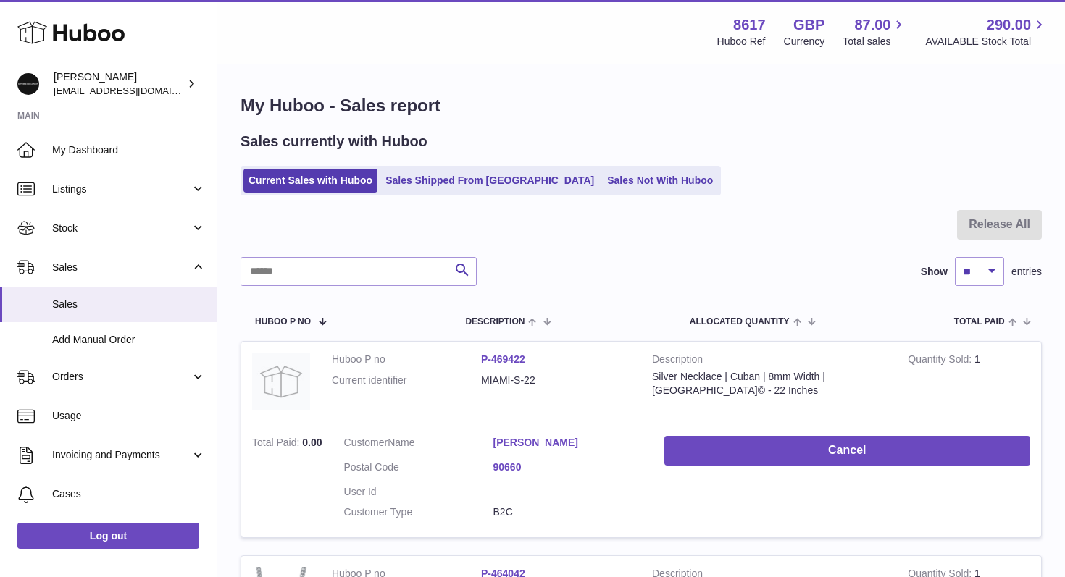 The height and width of the screenshot is (577, 1065). Describe the element at coordinates (281, 382) in the screenshot. I see `img: no-photo.jpg` at that location.